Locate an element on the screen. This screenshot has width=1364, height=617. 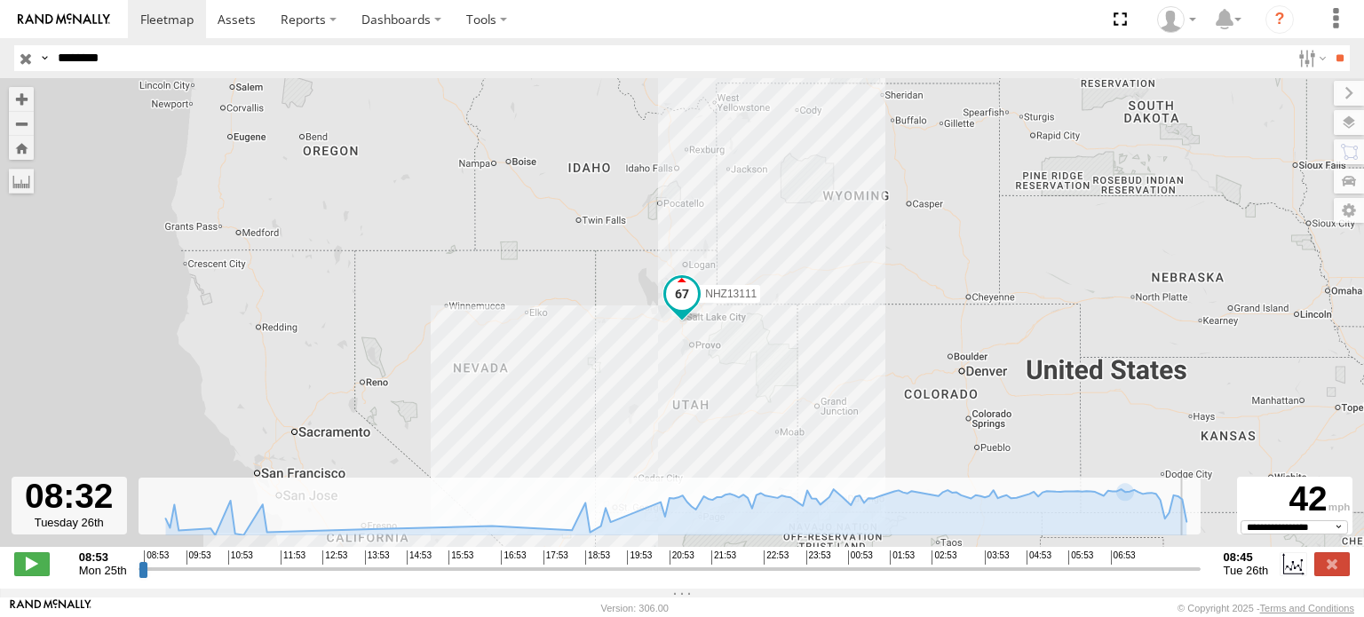
div: © Copyright 2025 - is located at coordinates (1266, 608).